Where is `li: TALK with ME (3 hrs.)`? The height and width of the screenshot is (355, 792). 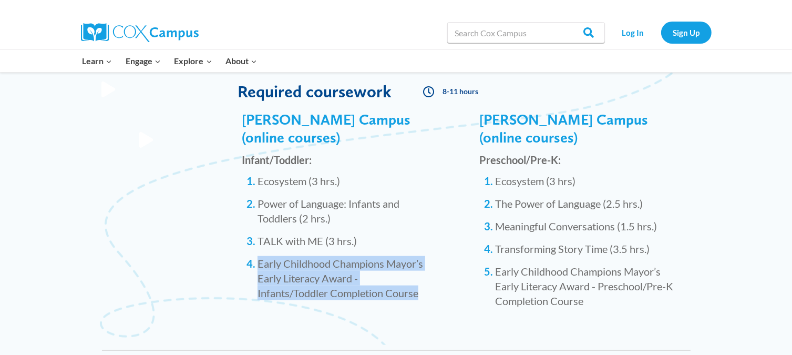
li: TALK with ME (3 hrs.) is located at coordinates (343, 241).